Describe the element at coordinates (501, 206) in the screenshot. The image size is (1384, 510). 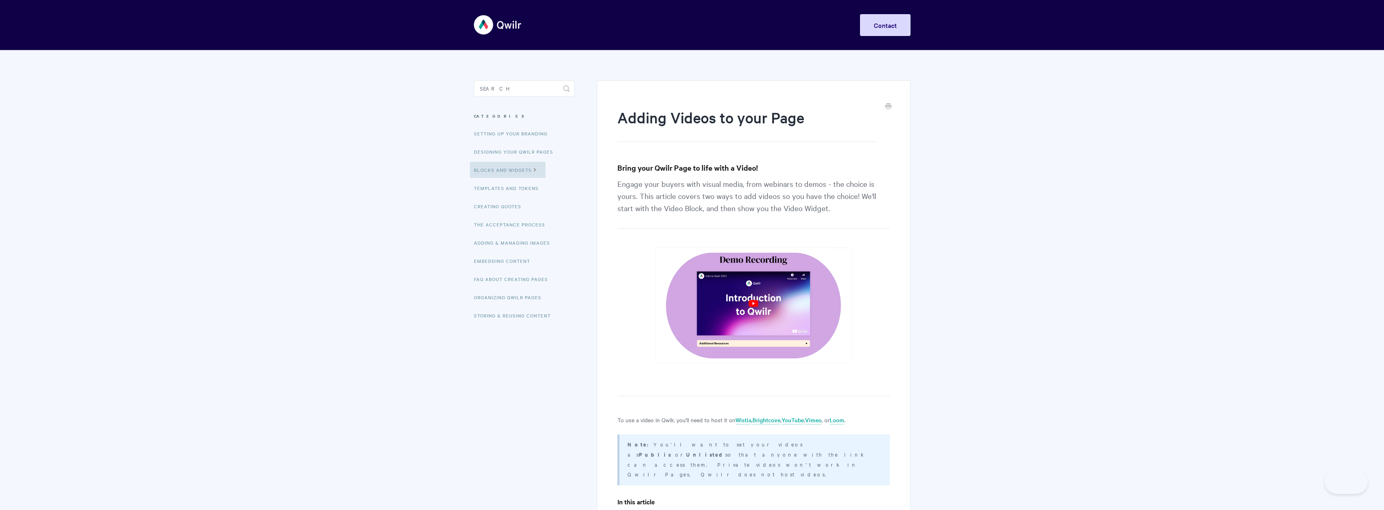
I see `a: Creating Quotes` at that location.